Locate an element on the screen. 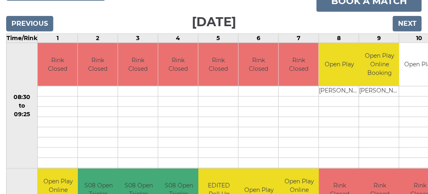 This screenshot has width=428, height=194. td: Open Play Online Booking is located at coordinates (379, 64).